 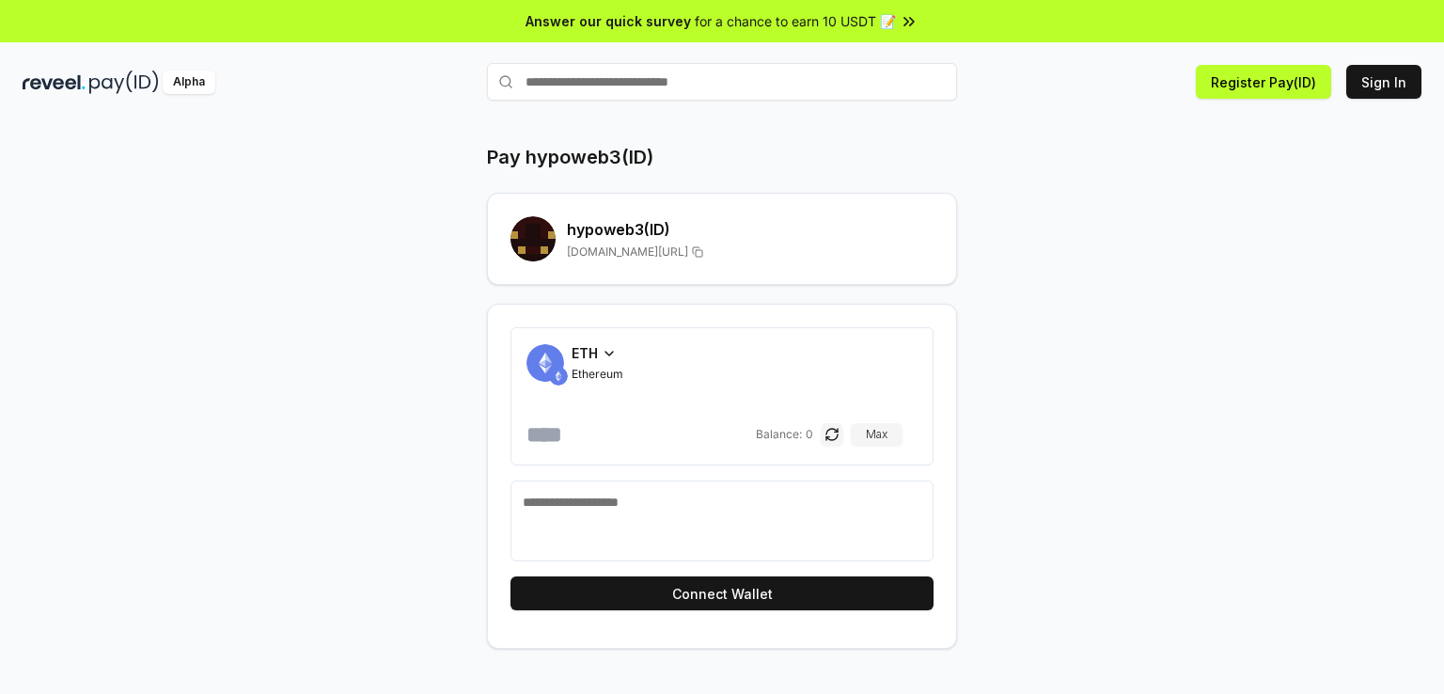 What do you see at coordinates (796, 21) in the screenshot?
I see `span: for a chance to earn 10 USDT 📝` at bounding box center [796, 21].